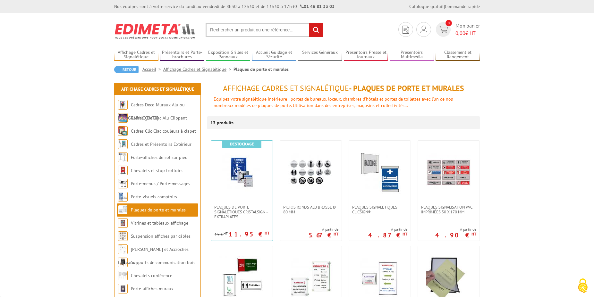 Image resolution: width=594 pixels, height=297 pixels. I want to click on img: Plaques signalétiques ClicSign®, so click(380, 173).